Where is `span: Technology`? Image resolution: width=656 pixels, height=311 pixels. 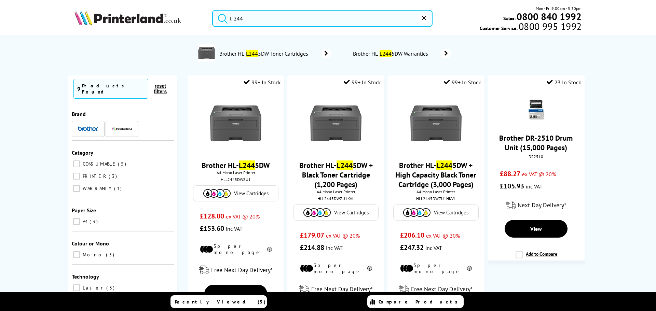 span: Technology is located at coordinates (85, 277).